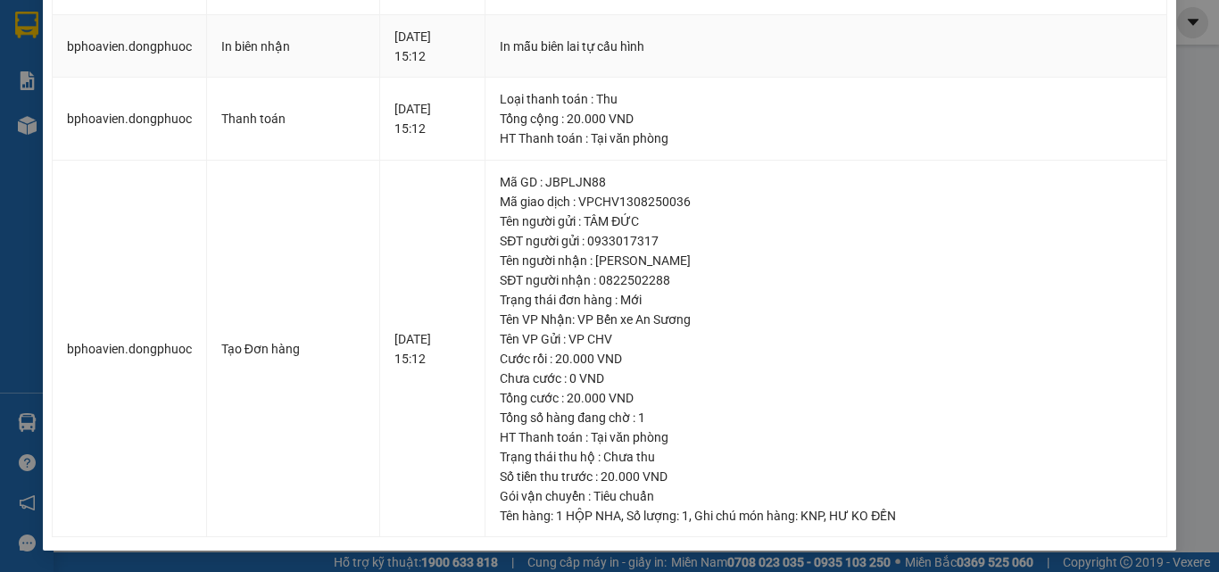 The width and height of the screenshot is (1219, 572). What do you see at coordinates (826, 516) in the screenshot?
I see `div: Tên hàng: , Số lượng: , Ghi chú món hàng:` at bounding box center [826, 516].